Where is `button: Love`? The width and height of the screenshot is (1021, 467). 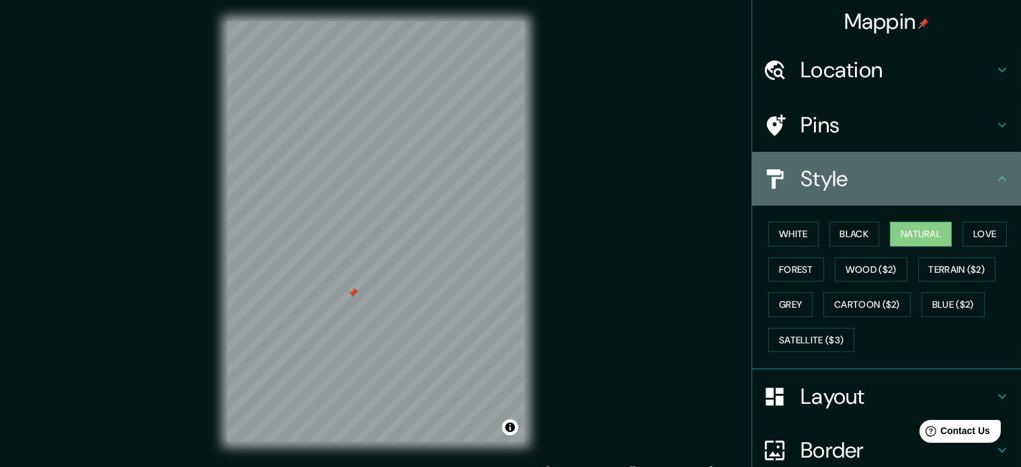
button: Love is located at coordinates (985, 234).